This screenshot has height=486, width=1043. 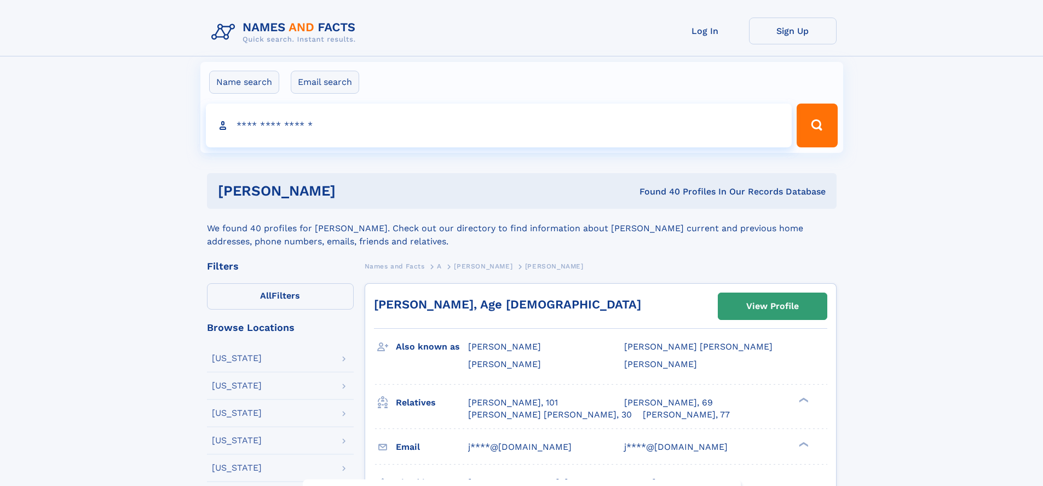 What do you see at coordinates (439, 266) in the screenshot?
I see `span: A` at bounding box center [439, 266].